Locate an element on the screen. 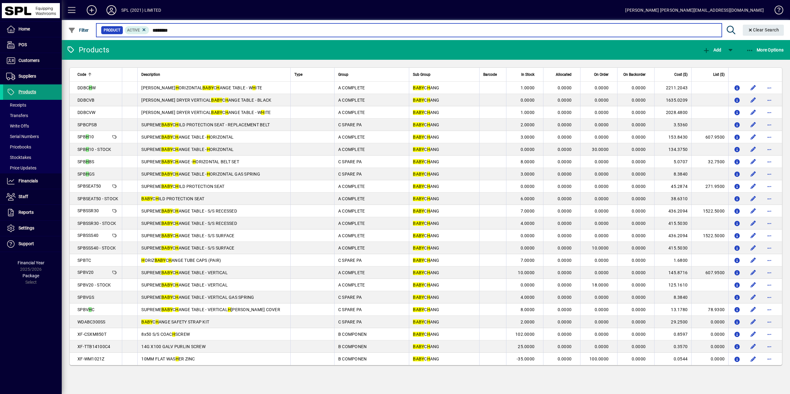 The height and width of the screenshot is (394, 790). td: 415.5030 is located at coordinates (672, 224).